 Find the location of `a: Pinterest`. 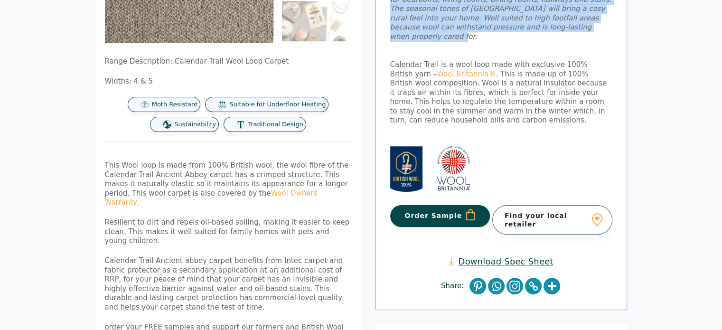

a: Pinterest is located at coordinates (478, 286).